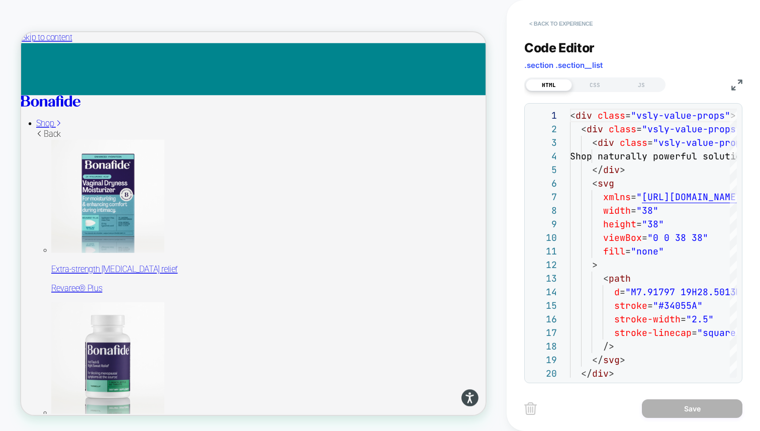 The height and width of the screenshot is (431, 760). I want to click on span: "vsly-value-props", so click(680, 115).